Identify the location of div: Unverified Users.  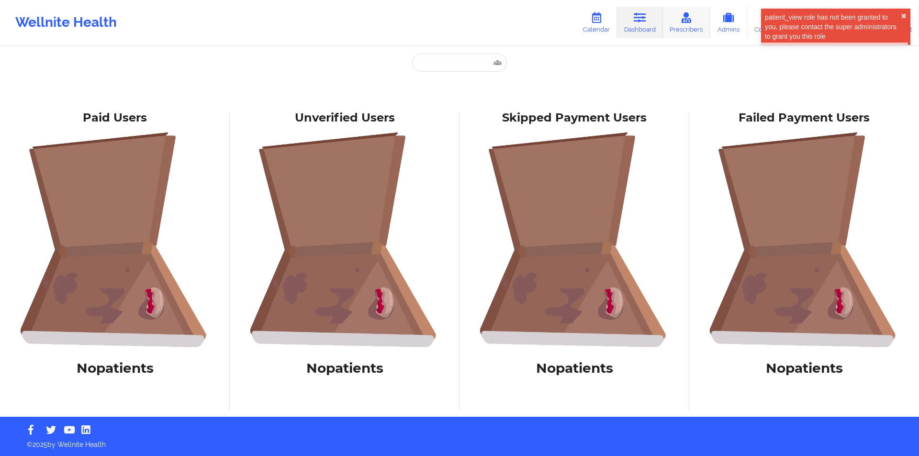
(345, 118).